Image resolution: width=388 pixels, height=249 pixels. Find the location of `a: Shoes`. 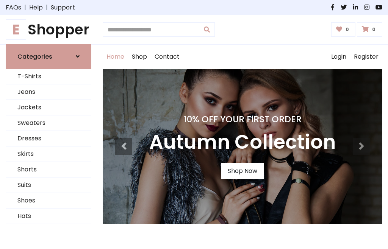

a: Shoes is located at coordinates (49, 201).